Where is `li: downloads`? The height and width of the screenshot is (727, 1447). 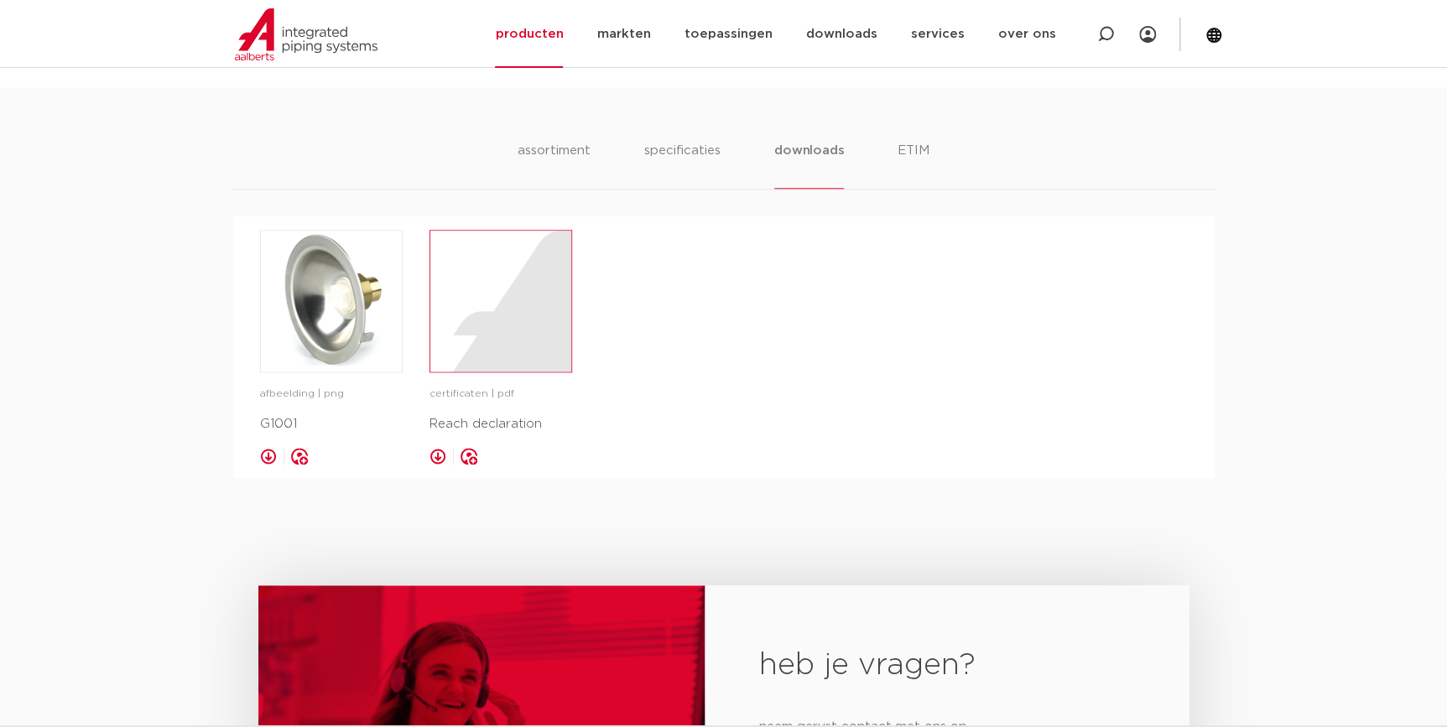
li: downloads is located at coordinates (808, 164).